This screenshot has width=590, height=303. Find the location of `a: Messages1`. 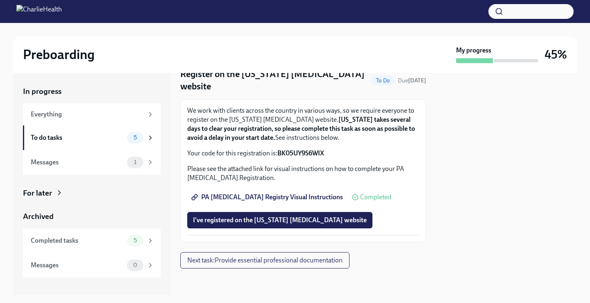

a: Messages1 is located at coordinates (92, 162).